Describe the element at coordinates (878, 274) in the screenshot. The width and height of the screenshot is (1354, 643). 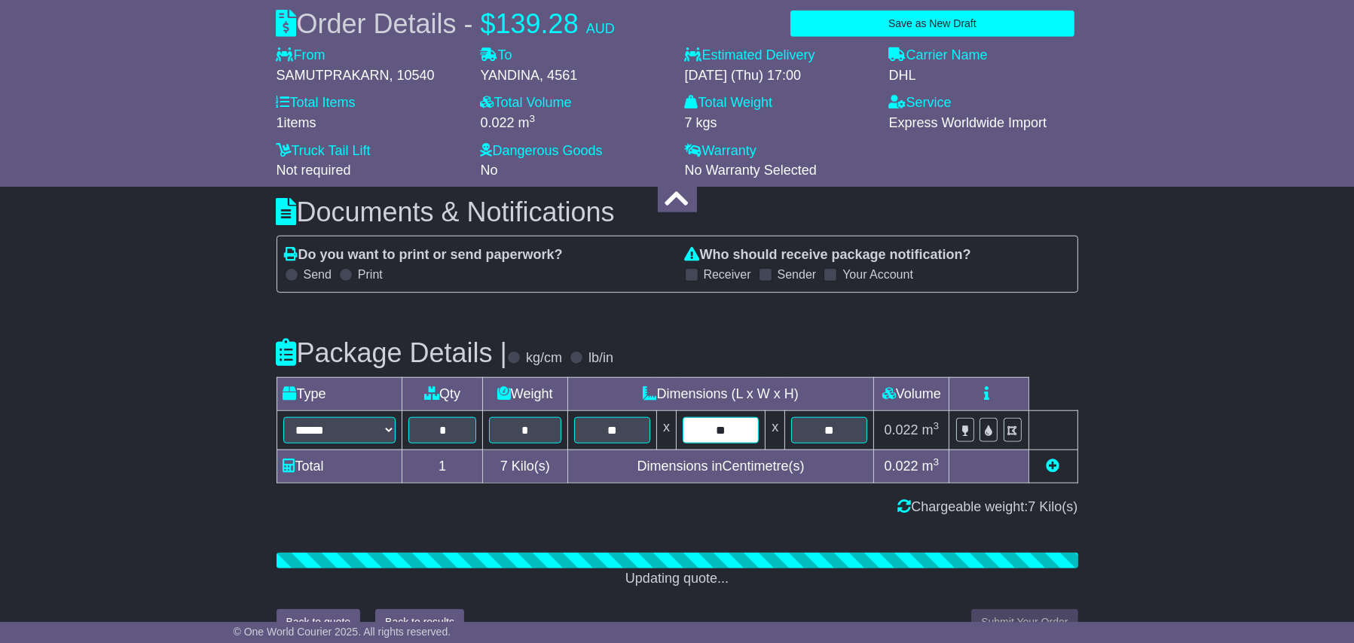
I see `label: Your Account` at that location.